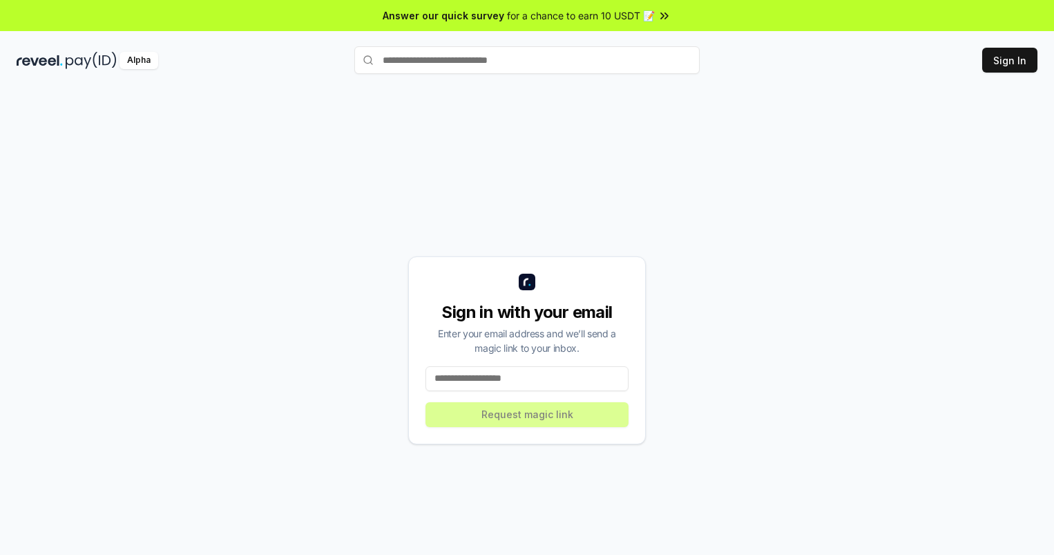  I want to click on img: reveel_dark, so click(39, 60).